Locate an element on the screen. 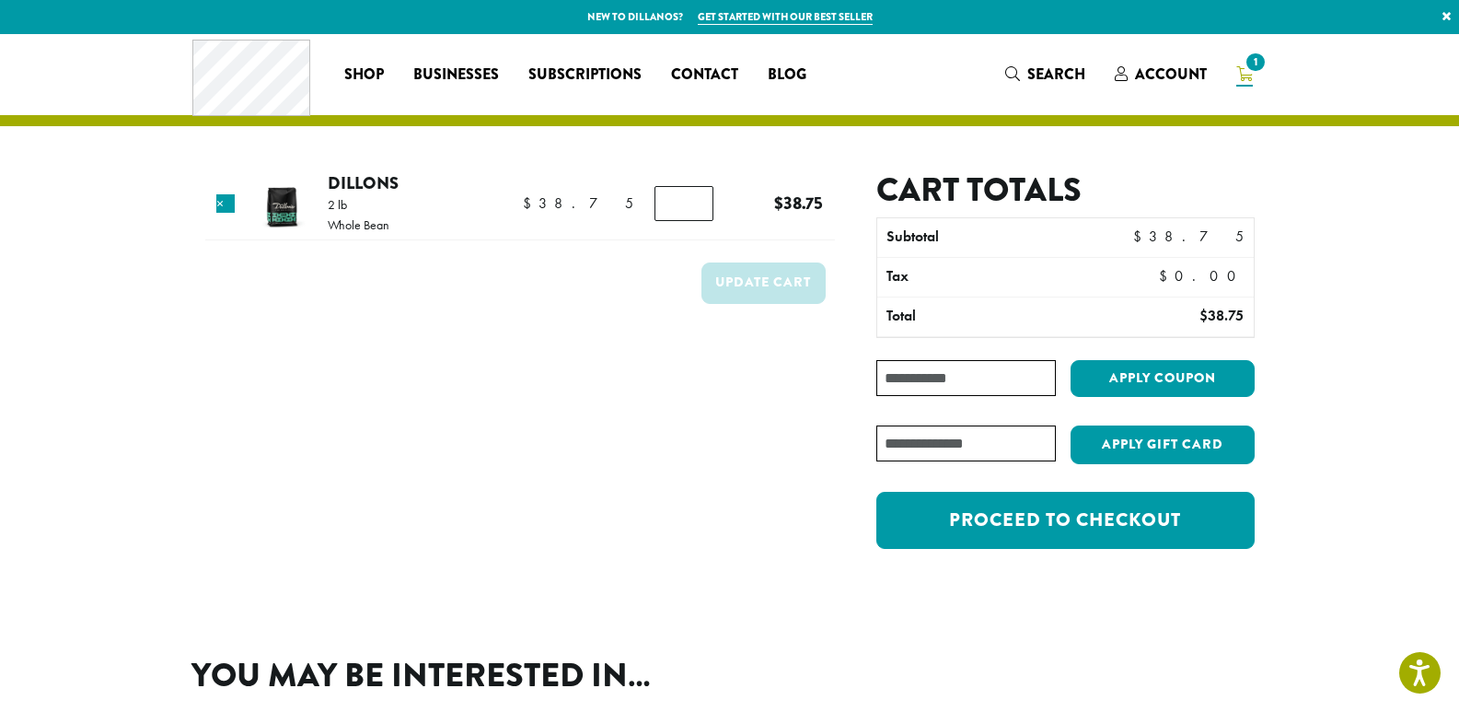 This screenshot has height=712, width=1459. button: Update cart is located at coordinates (763, 283).